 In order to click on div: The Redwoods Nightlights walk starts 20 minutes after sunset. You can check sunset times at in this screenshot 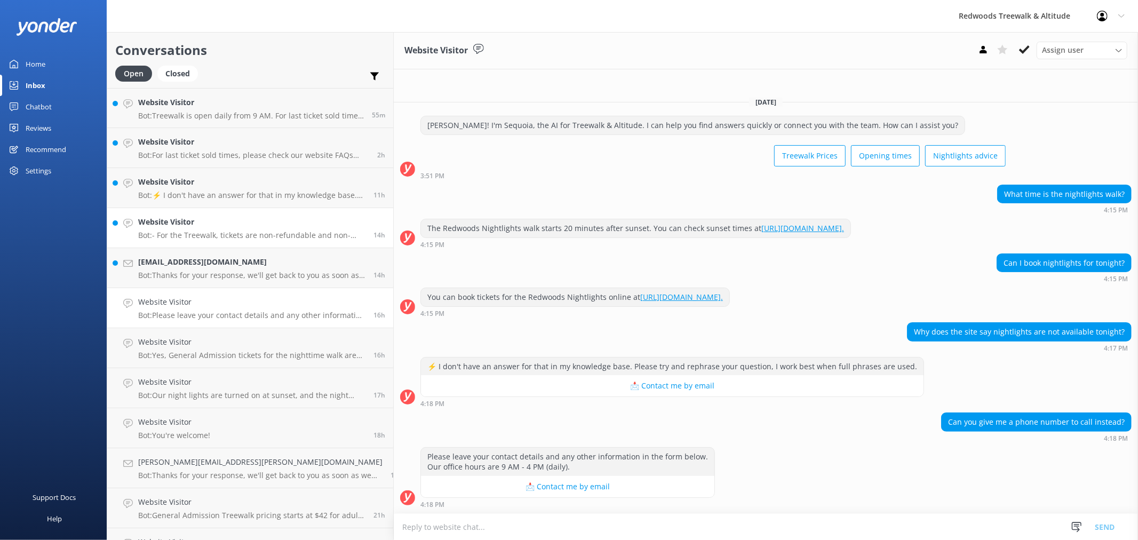, I will do `click(636, 228)`.